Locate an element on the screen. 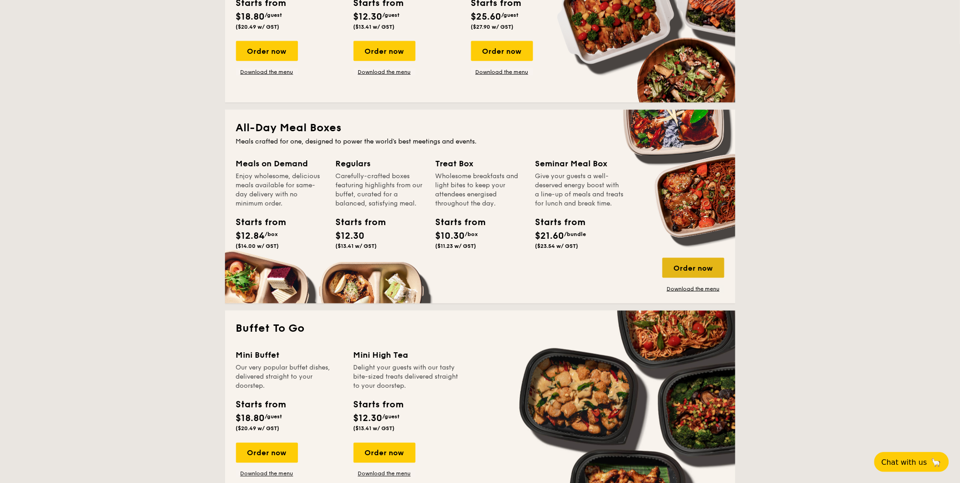 Image resolution: width=960 pixels, height=483 pixels. span: Chat with us is located at coordinates (905, 462).